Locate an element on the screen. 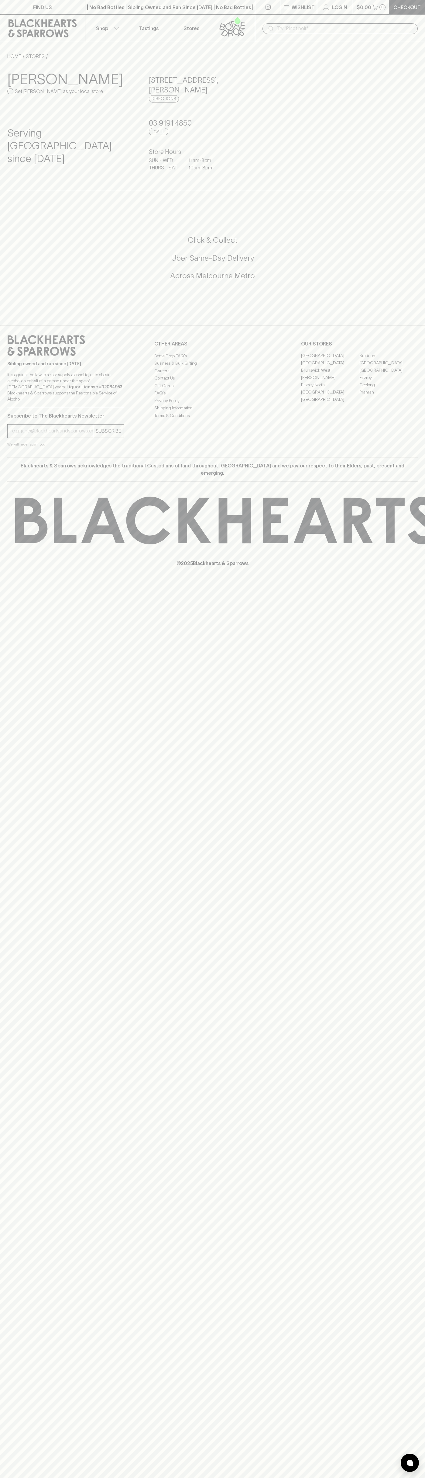 The image size is (425, 1478). p: Blackhearts & Sparrows acknowledges the traditional Custodians of land throughout [GEOGRAPHIC_DAT... is located at coordinates (213, 469).